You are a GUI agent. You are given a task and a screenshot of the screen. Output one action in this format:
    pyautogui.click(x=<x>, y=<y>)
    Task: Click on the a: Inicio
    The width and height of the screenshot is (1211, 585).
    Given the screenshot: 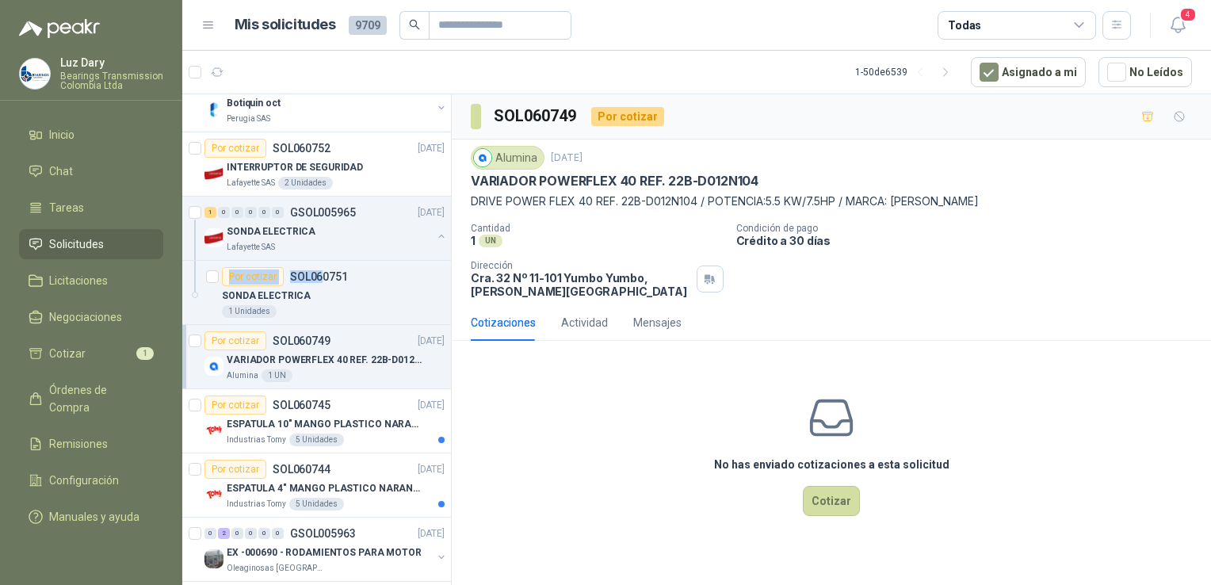 What is the action you would take?
    pyautogui.click(x=91, y=135)
    